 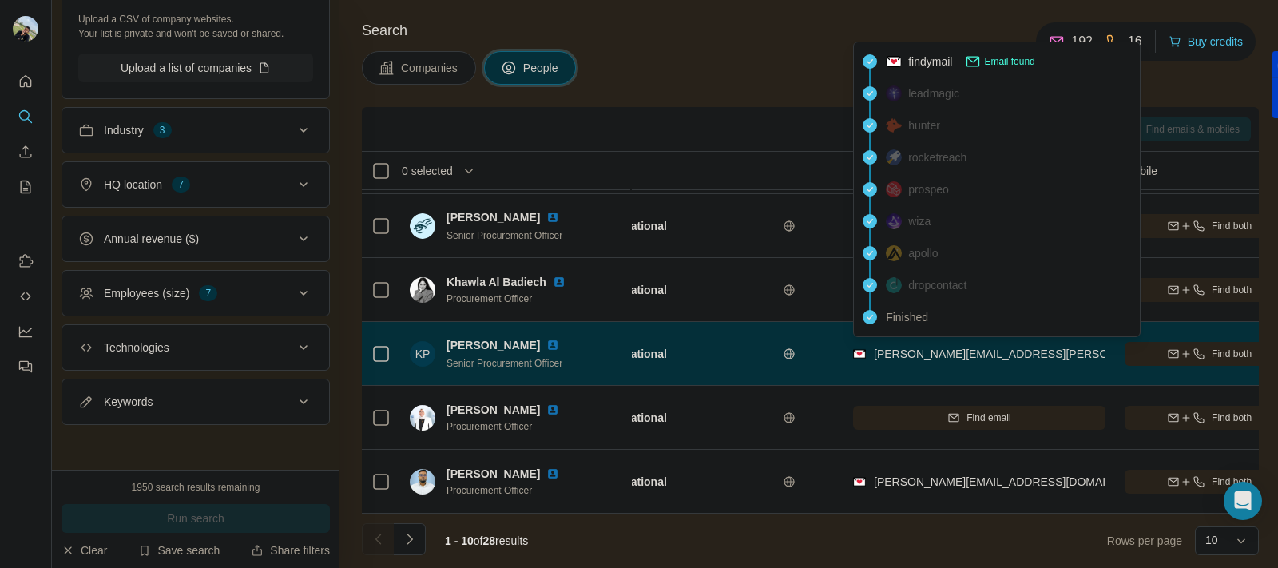 What do you see at coordinates (1141, 171) in the screenshot?
I see `span: Mobile` at bounding box center [1141, 171].